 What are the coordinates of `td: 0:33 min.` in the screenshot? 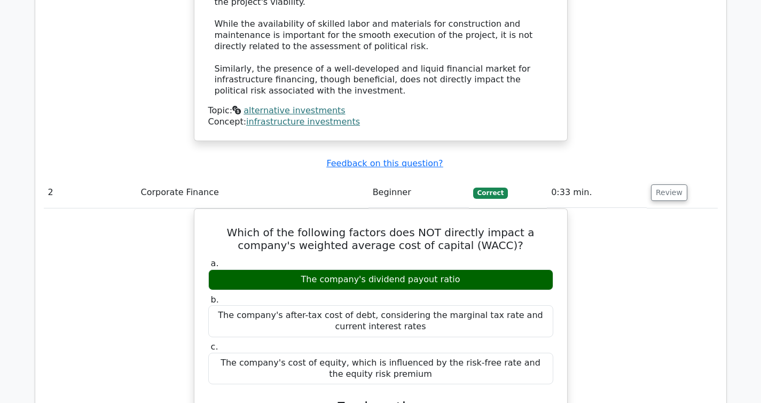 It's located at (596, 192).